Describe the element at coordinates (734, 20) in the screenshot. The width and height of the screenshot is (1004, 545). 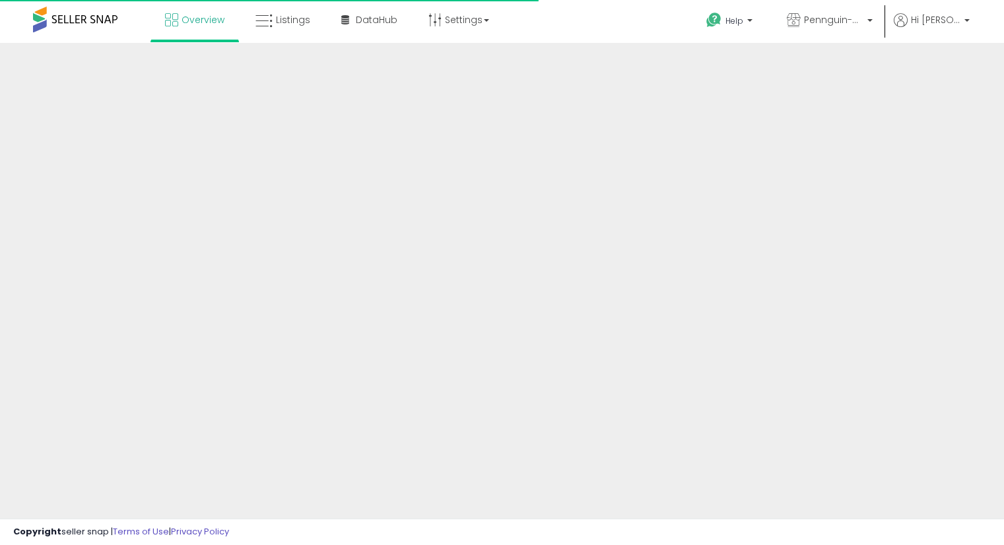
I see `span: Help` at that location.